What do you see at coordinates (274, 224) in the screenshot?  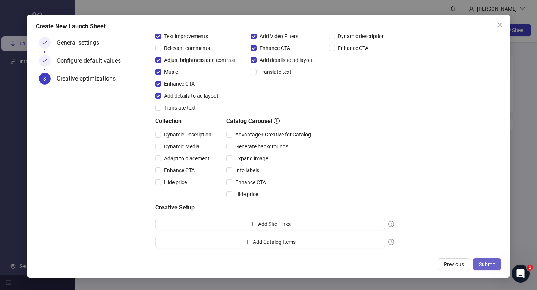 I see `span: Add Site Links` at bounding box center [274, 224].